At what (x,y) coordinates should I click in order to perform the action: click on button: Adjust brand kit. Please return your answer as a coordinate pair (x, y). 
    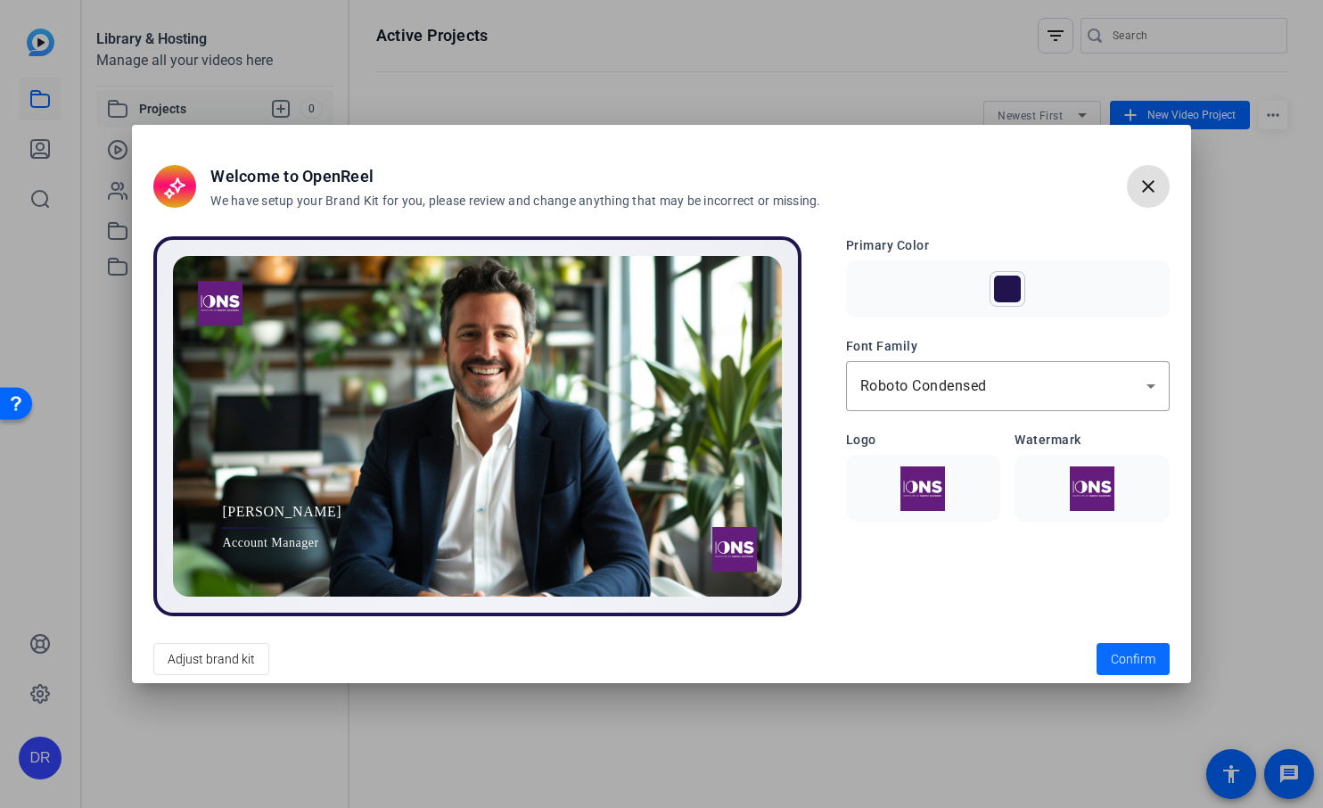
    Looking at the image, I should click on (211, 659).